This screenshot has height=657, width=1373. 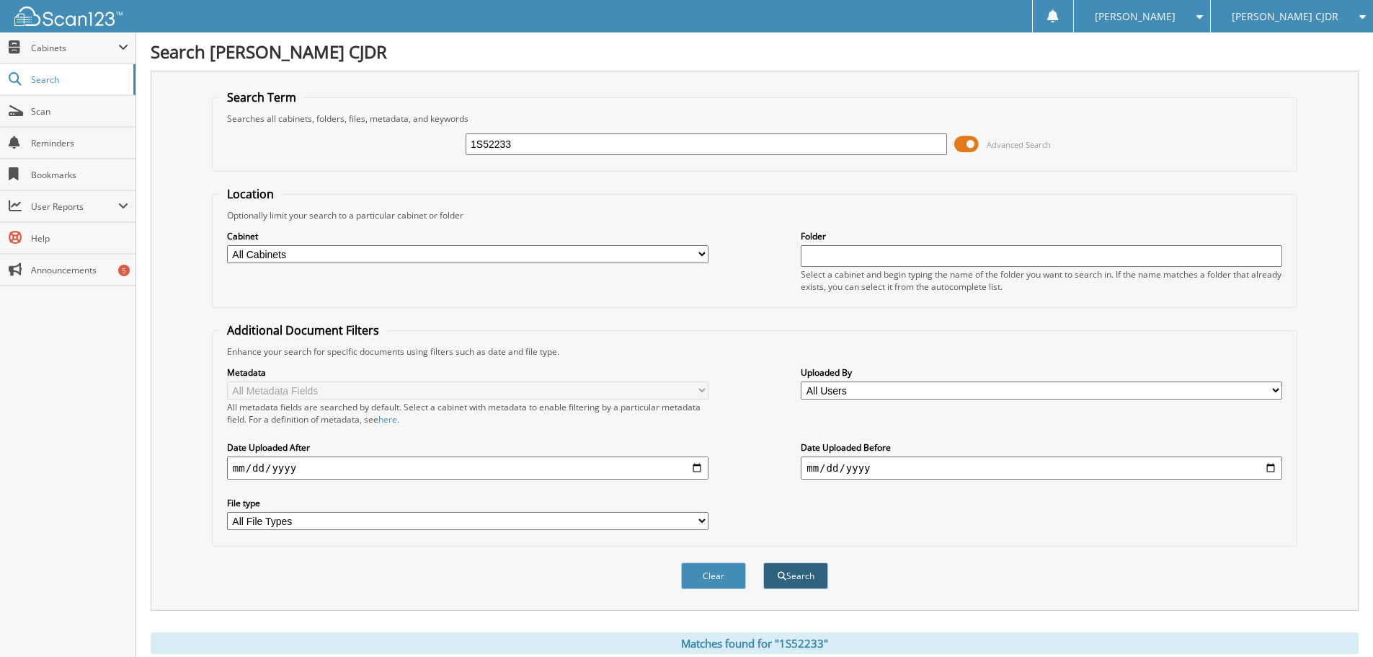 I want to click on button: Clear, so click(x=713, y=575).